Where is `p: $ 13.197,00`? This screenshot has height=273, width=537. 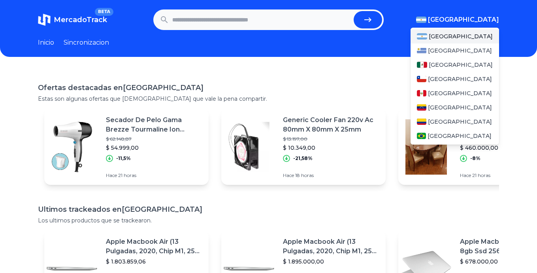 p: $ 13.197,00 is located at coordinates (331, 139).